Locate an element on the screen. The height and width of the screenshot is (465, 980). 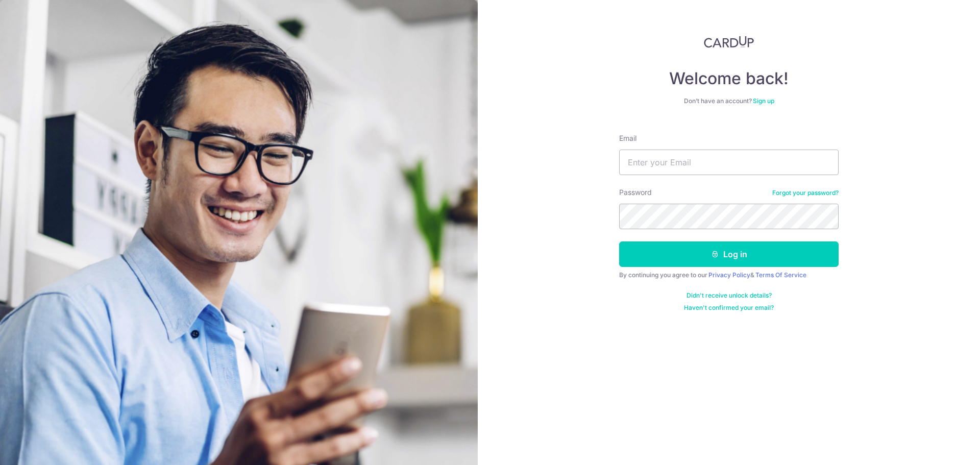
input: Enter your Email is located at coordinates (729, 162).